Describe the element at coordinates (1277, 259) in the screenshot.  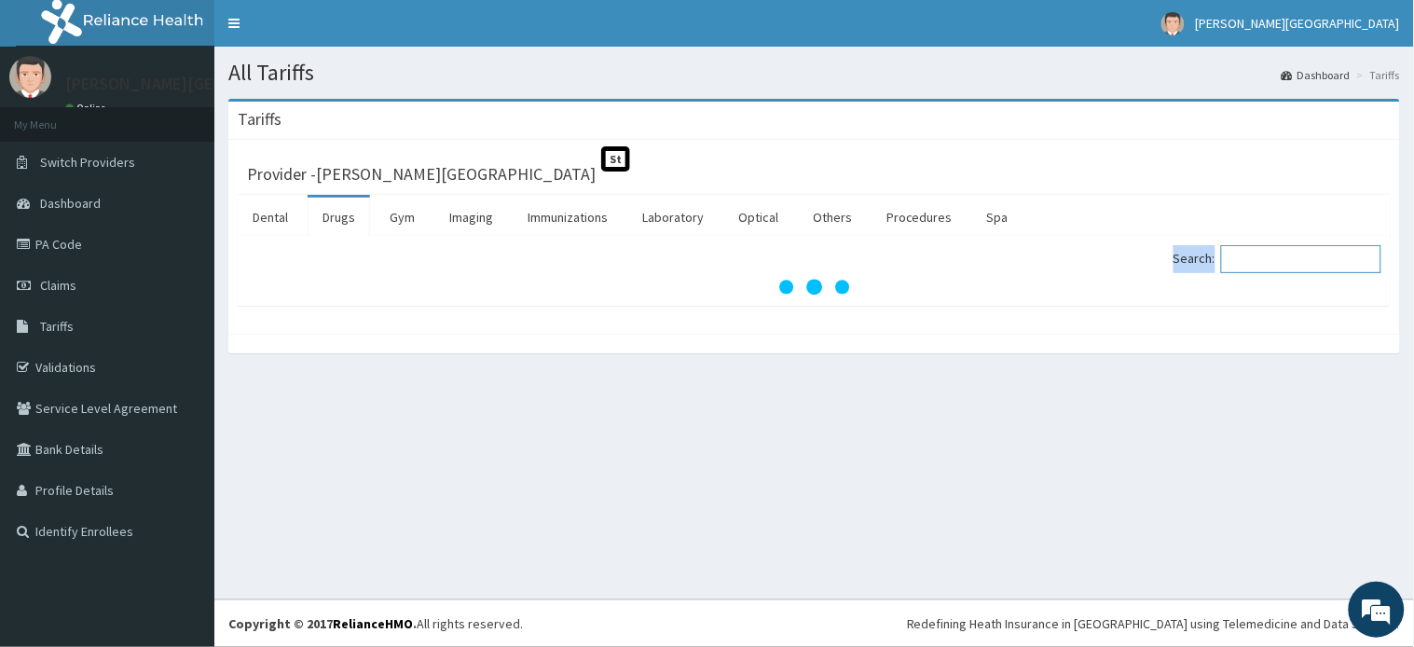
I see `label: Search:` at that location.